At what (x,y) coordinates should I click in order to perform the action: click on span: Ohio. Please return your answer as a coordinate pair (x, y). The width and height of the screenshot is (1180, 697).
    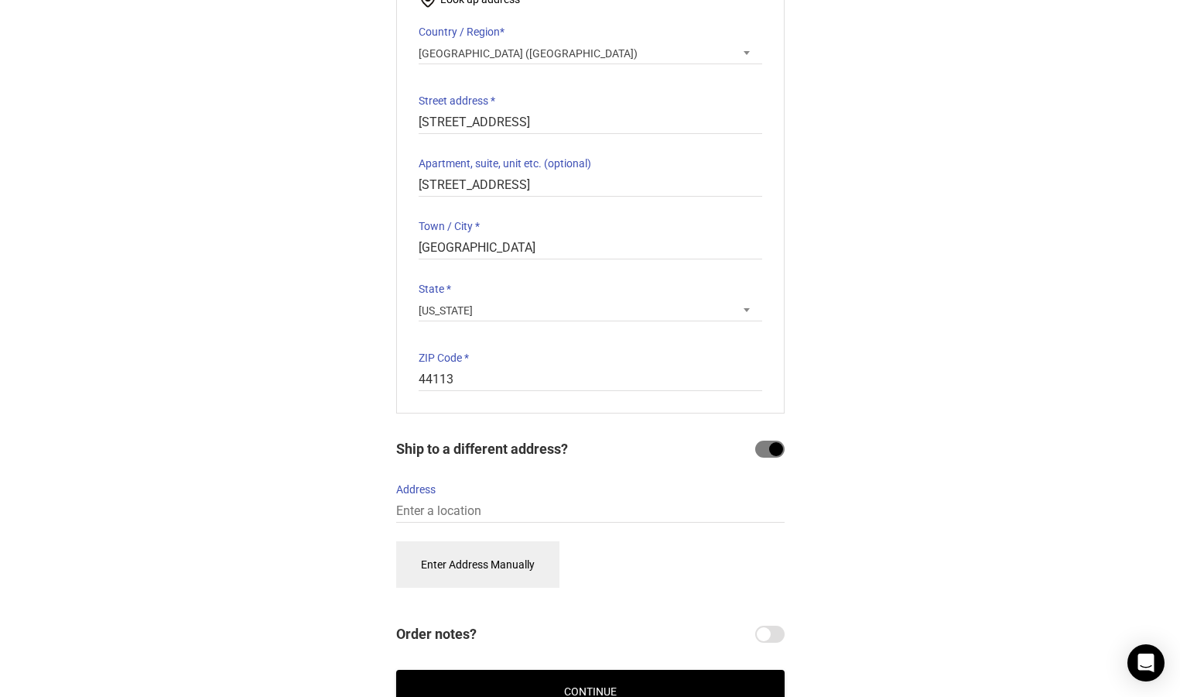
    Looking at the image, I should click on (591, 310).